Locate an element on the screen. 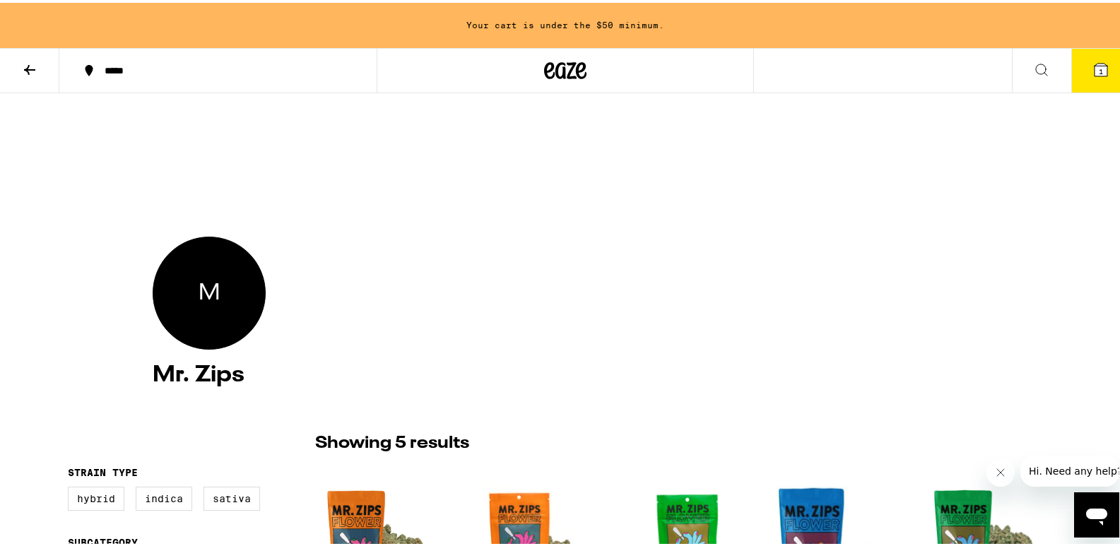  label: Sativa is located at coordinates (232, 496).